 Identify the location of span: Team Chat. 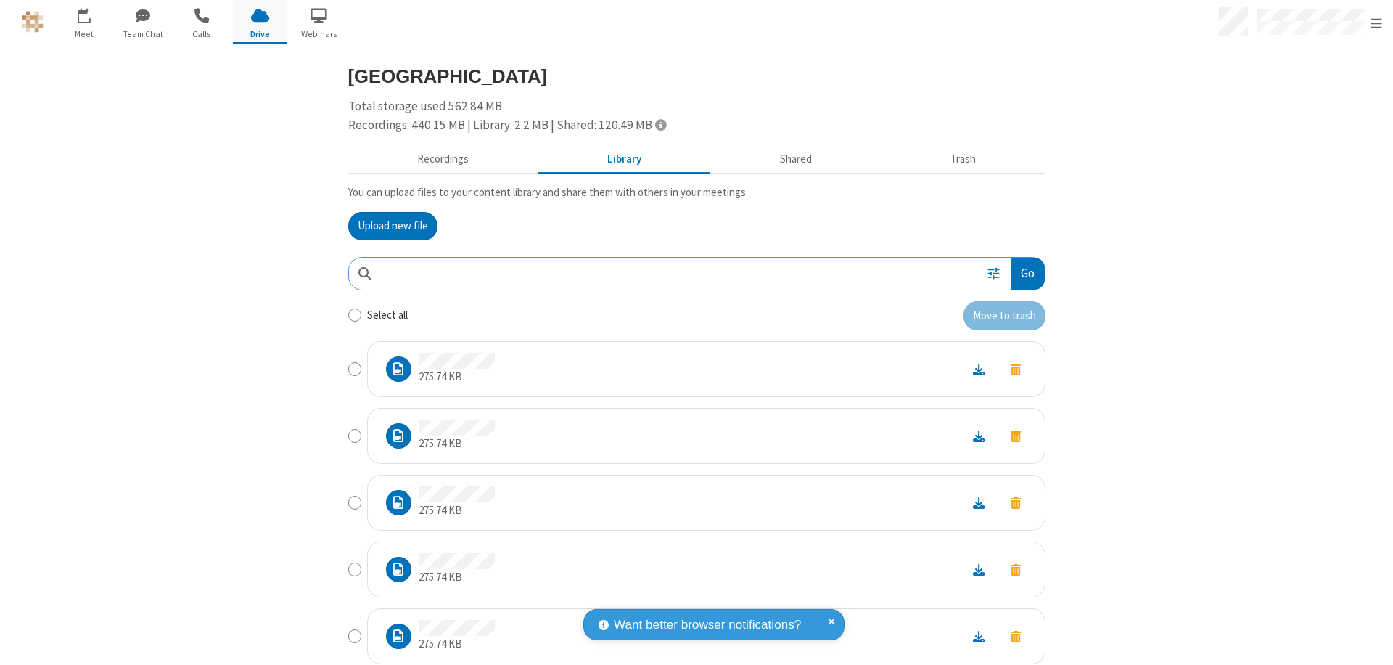
(142, 34).